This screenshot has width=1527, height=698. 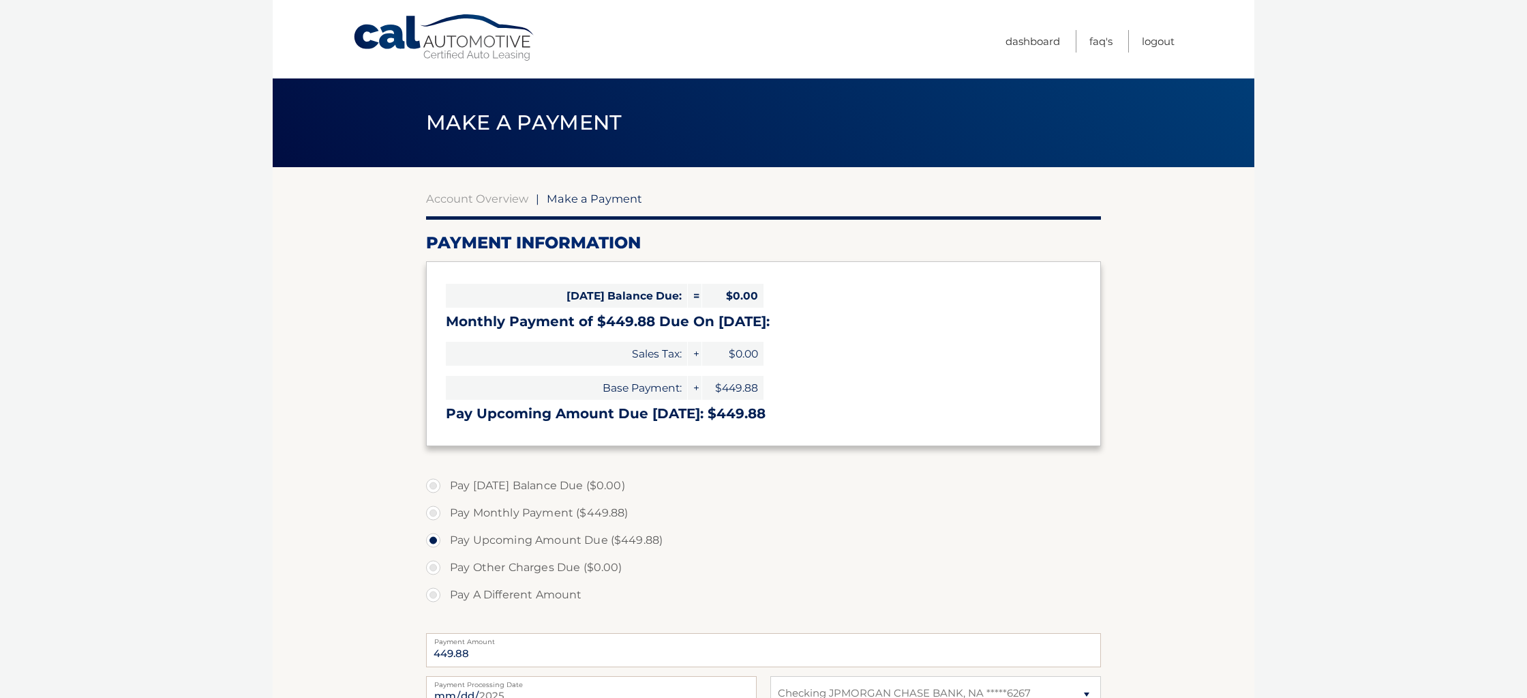 What do you see at coordinates (1033, 41) in the screenshot?
I see `a: Dashboard` at bounding box center [1033, 41].